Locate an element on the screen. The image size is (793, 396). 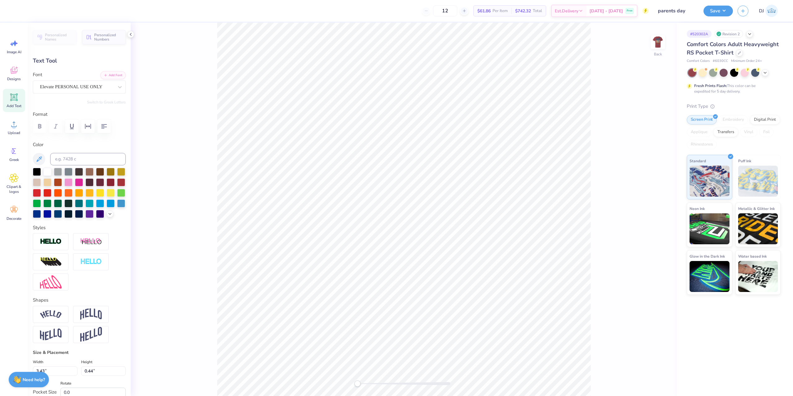
div: Vinyl is located at coordinates (748, 132).